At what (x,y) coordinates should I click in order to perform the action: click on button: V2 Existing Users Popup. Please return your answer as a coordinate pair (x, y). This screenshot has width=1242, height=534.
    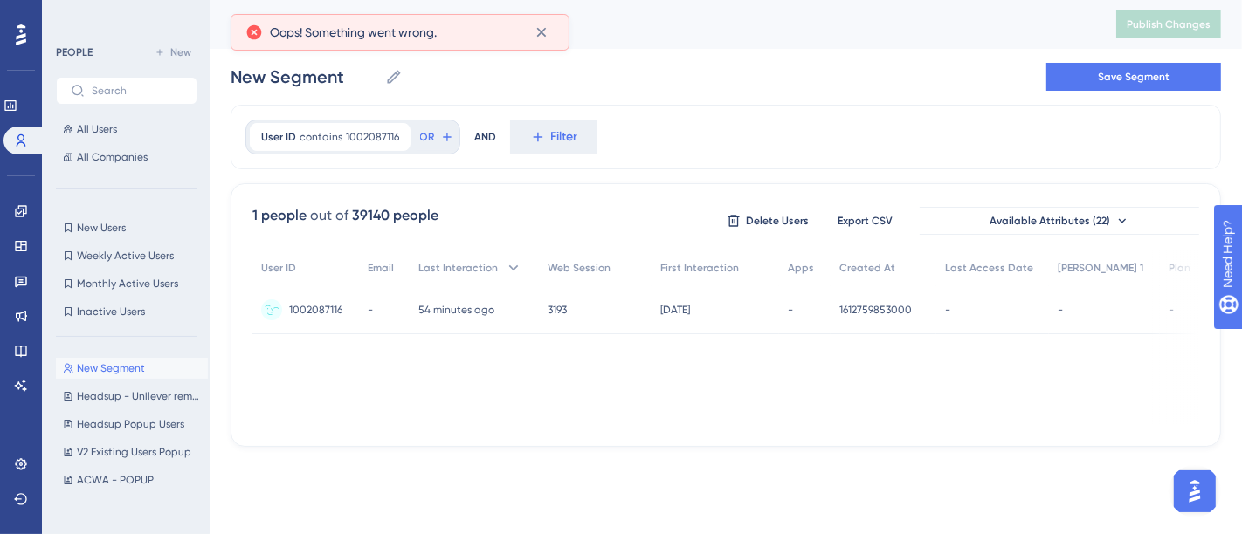
    Looking at the image, I should click on (132, 452).